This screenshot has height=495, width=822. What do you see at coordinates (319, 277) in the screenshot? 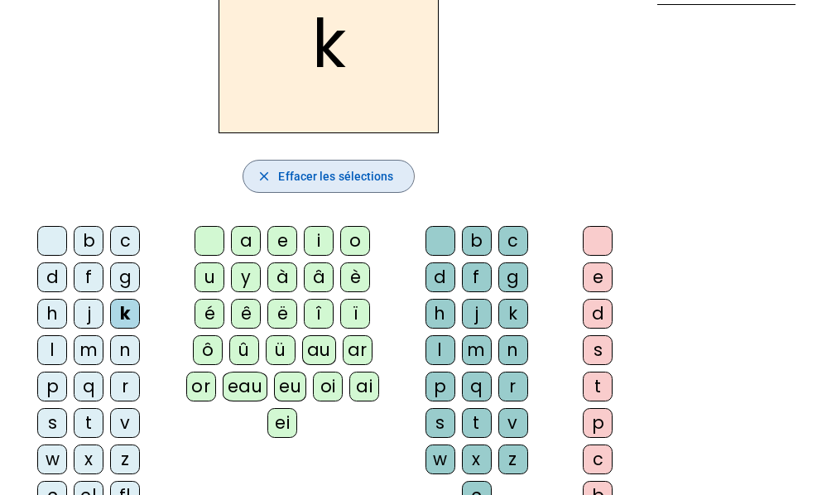
I see `div: â` at bounding box center [319, 277].